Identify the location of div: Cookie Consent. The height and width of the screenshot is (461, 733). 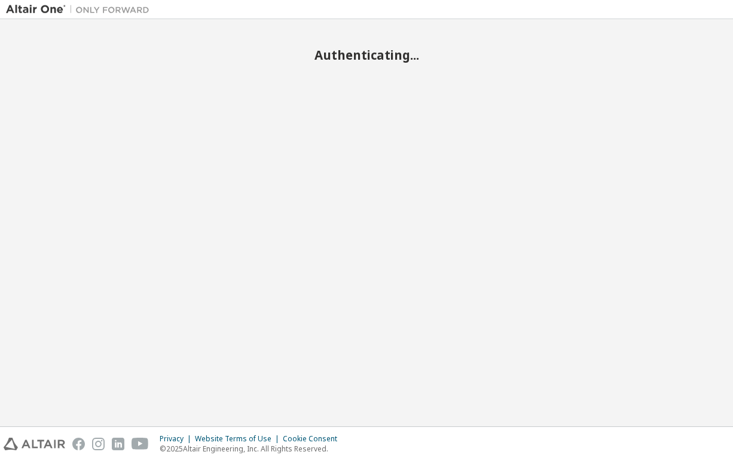
(313, 439).